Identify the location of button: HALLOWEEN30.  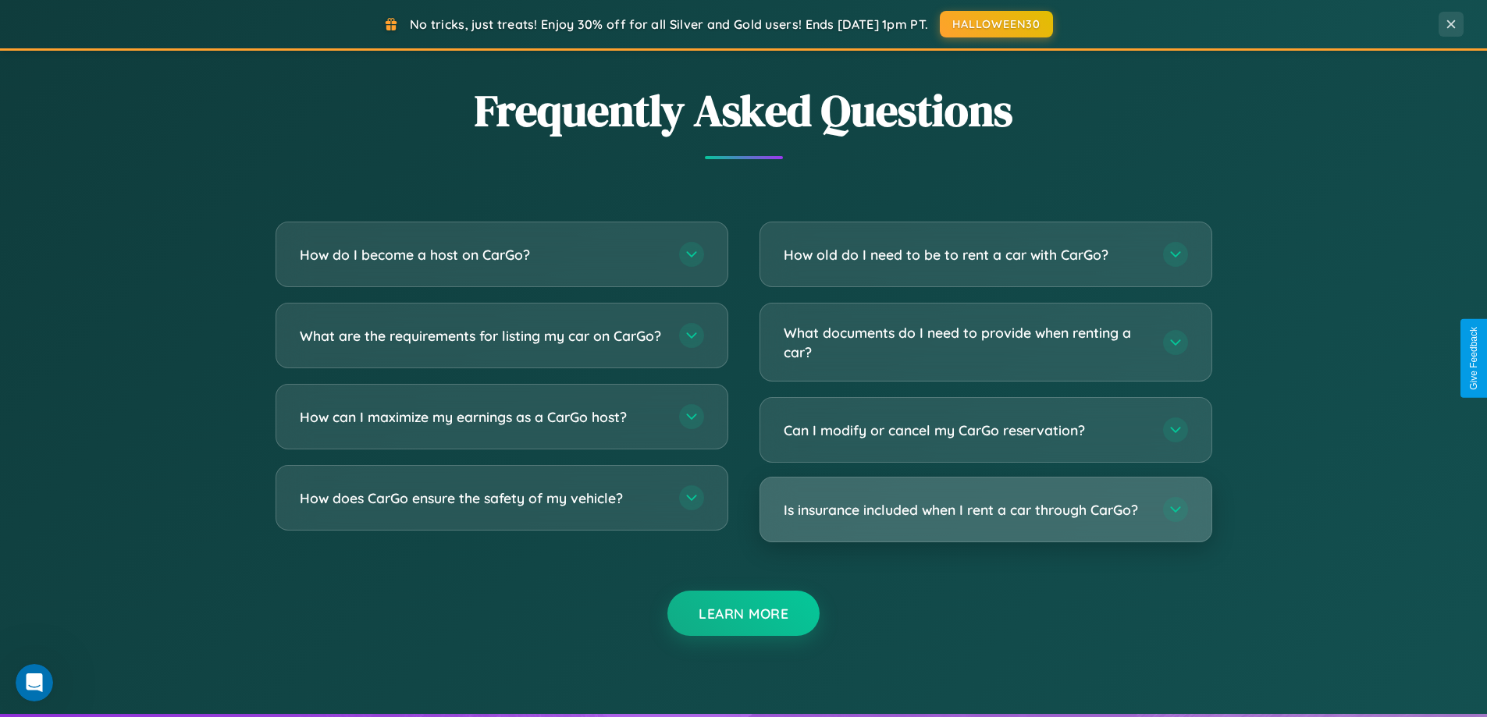
(996, 24).